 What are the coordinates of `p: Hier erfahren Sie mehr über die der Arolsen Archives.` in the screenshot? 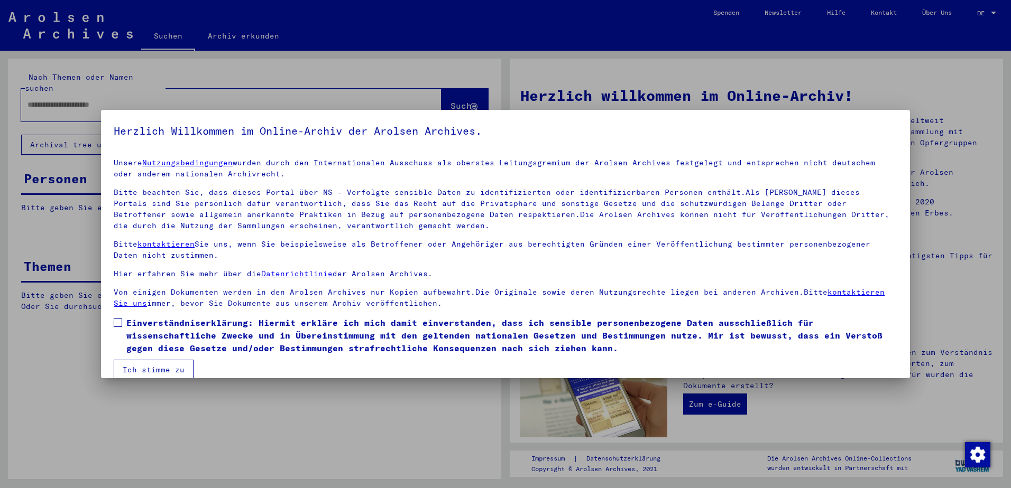 It's located at (505, 274).